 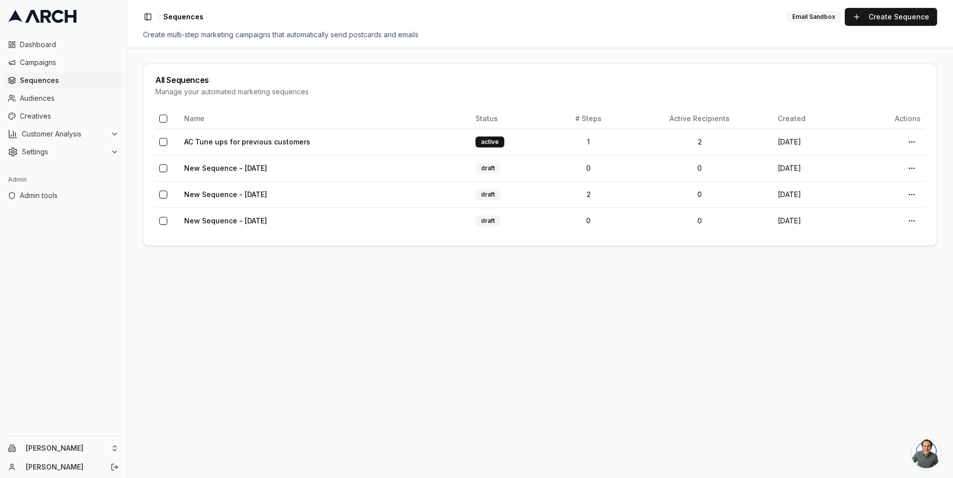 What do you see at coordinates (64, 134) in the screenshot?
I see `span: Customer Analysis` at bounding box center [64, 134].